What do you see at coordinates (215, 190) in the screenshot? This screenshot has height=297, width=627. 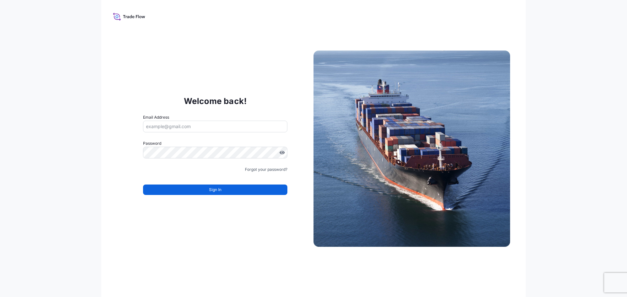 I see `span: Sign In` at bounding box center [215, 190].